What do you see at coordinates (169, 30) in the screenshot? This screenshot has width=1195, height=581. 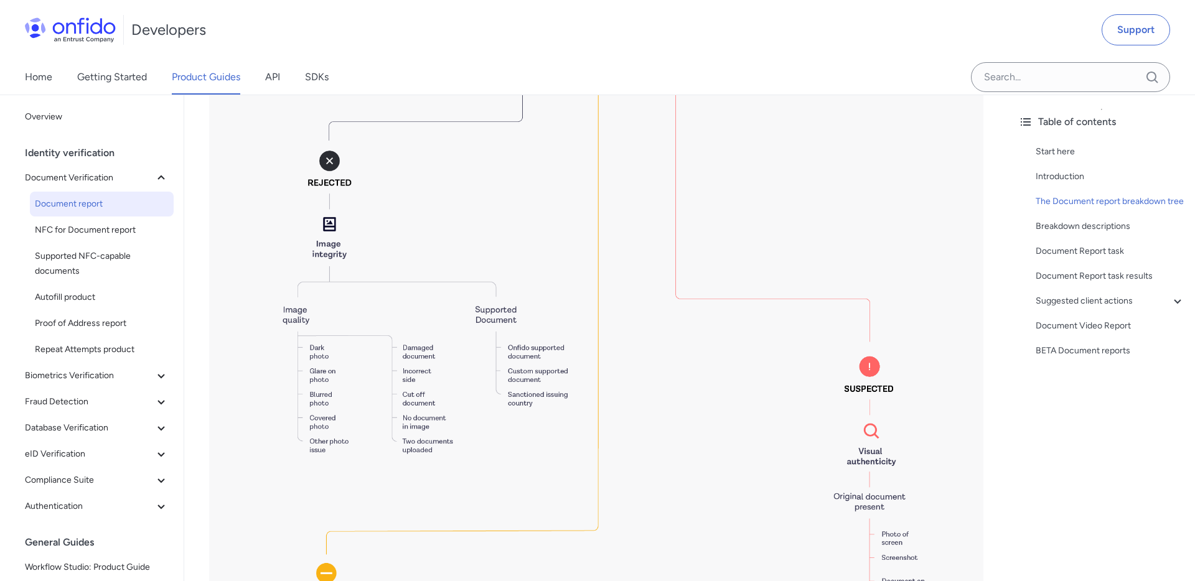 I see `h1: Developers` at bounding box center [169, 30].